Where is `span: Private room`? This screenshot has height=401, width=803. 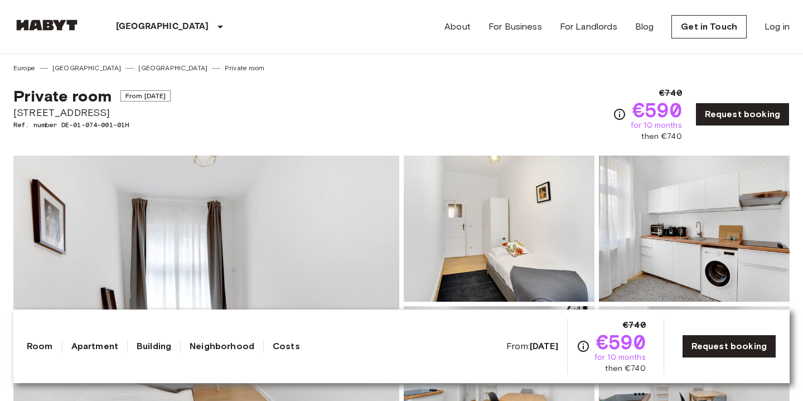
span: Private room is located at coordinates (62, 96).